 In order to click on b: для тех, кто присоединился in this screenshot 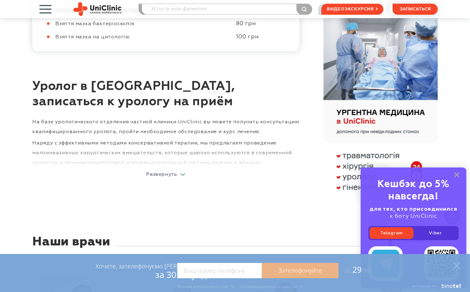, I will do `click(413, 210)`.